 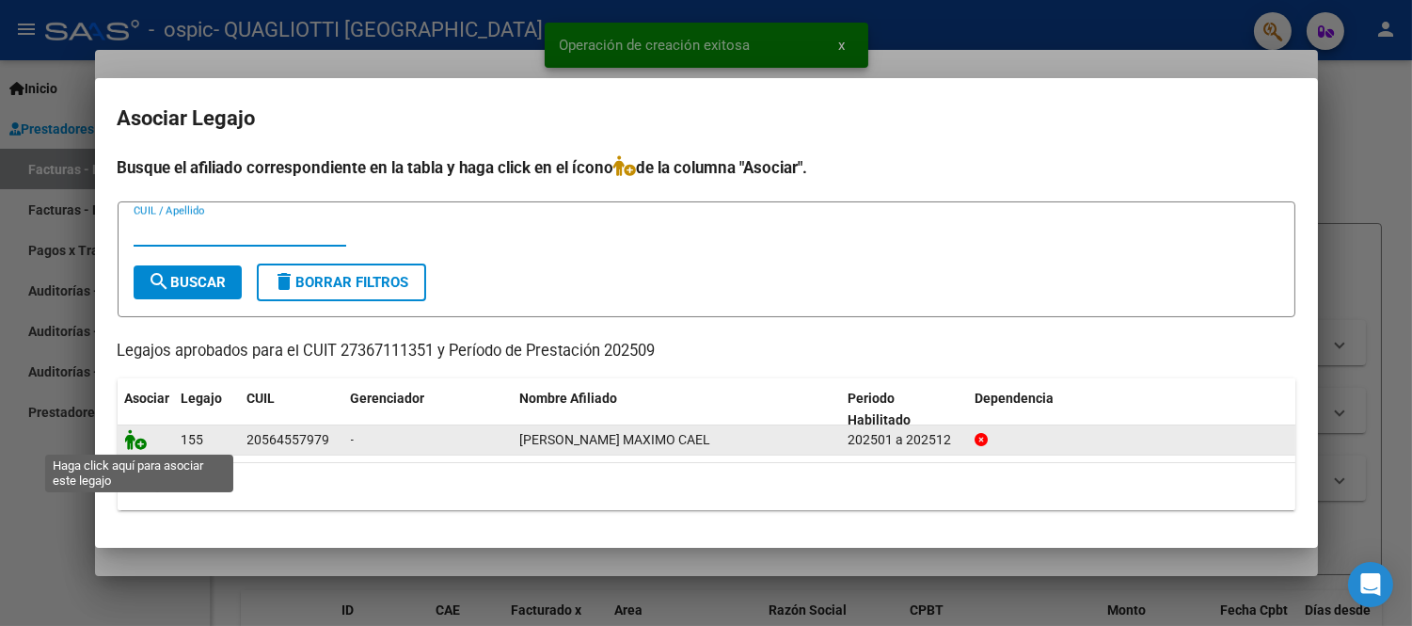 What do you see at coordinates (615, 439) in the screenshot?
I see `span: GOROSITO MAXIMO CAEL` at bounding box center [615, 439].